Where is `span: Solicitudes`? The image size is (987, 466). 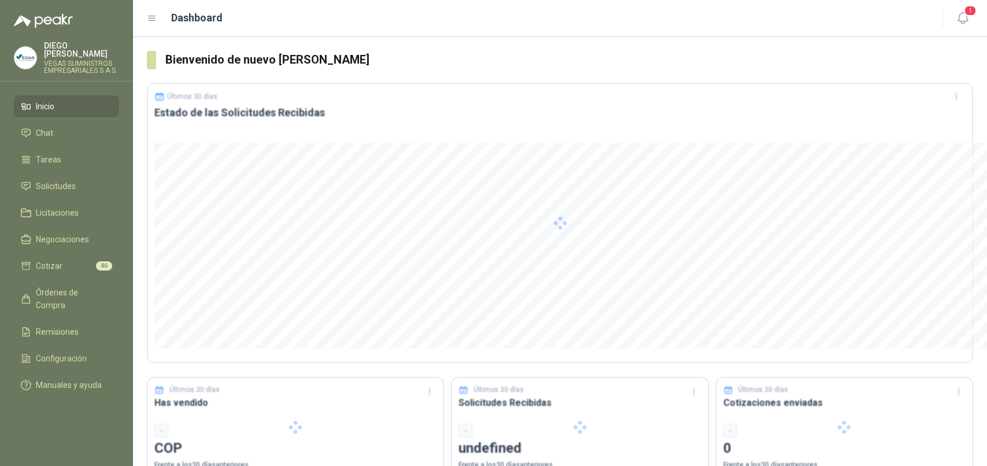
span: Solicitudes is located at coordinates (56, 186).